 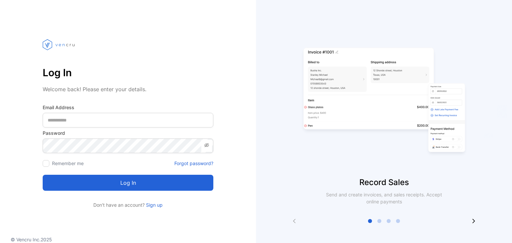 I want to click on label: Password, so click(x=128, y=133).